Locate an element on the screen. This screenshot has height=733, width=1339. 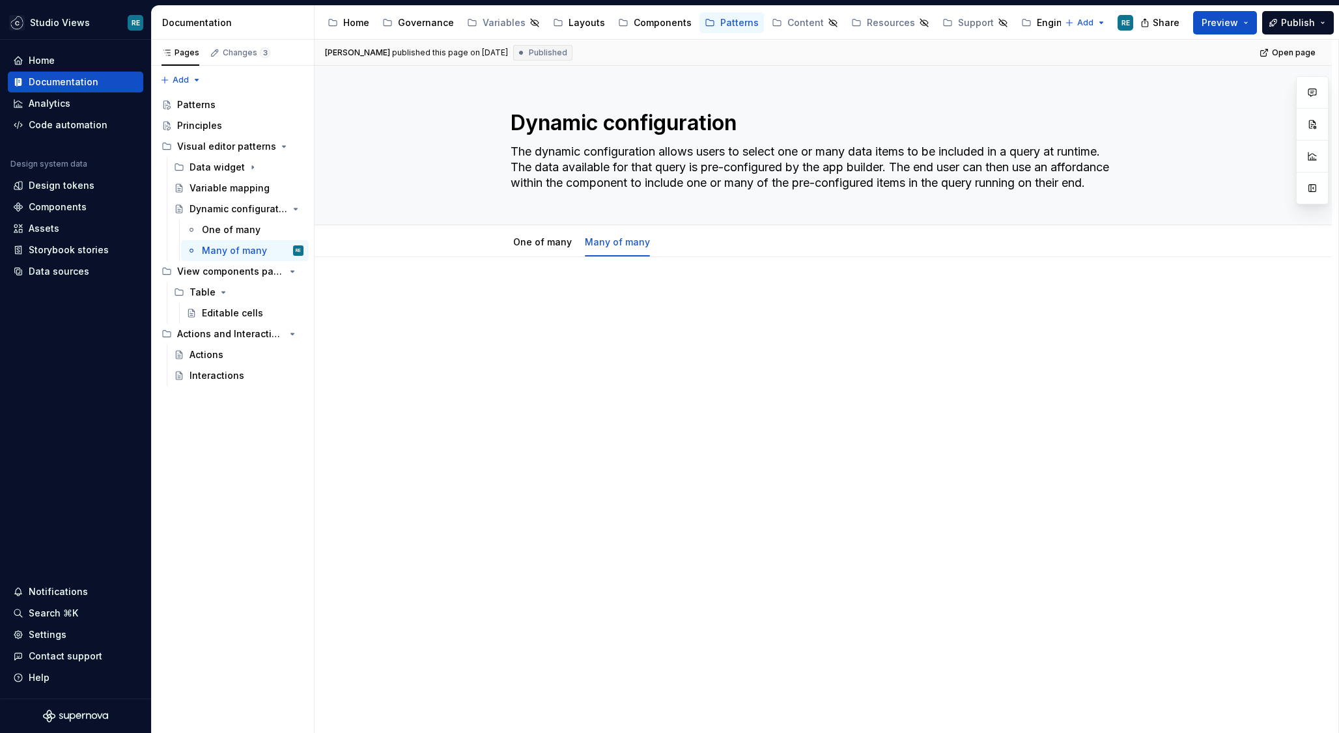
span: Preview is located at coordinates (1220, 23).